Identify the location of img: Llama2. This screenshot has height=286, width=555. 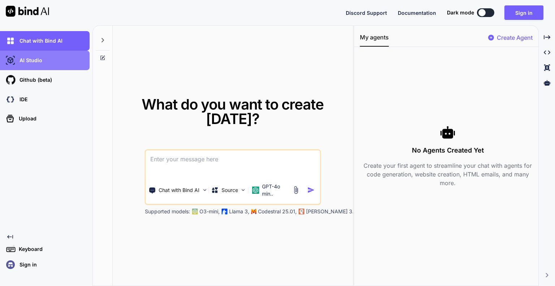
(225, 211).